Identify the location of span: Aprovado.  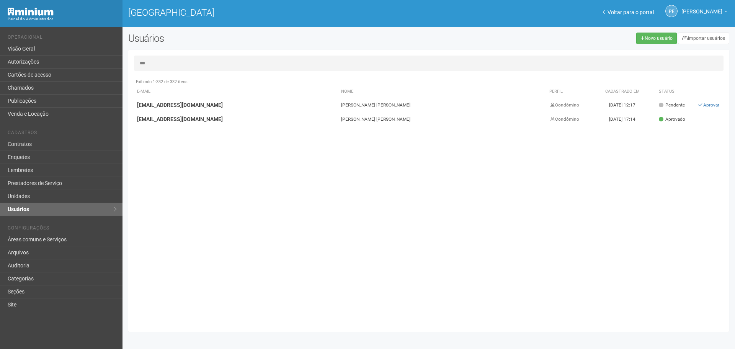
(672, 119).